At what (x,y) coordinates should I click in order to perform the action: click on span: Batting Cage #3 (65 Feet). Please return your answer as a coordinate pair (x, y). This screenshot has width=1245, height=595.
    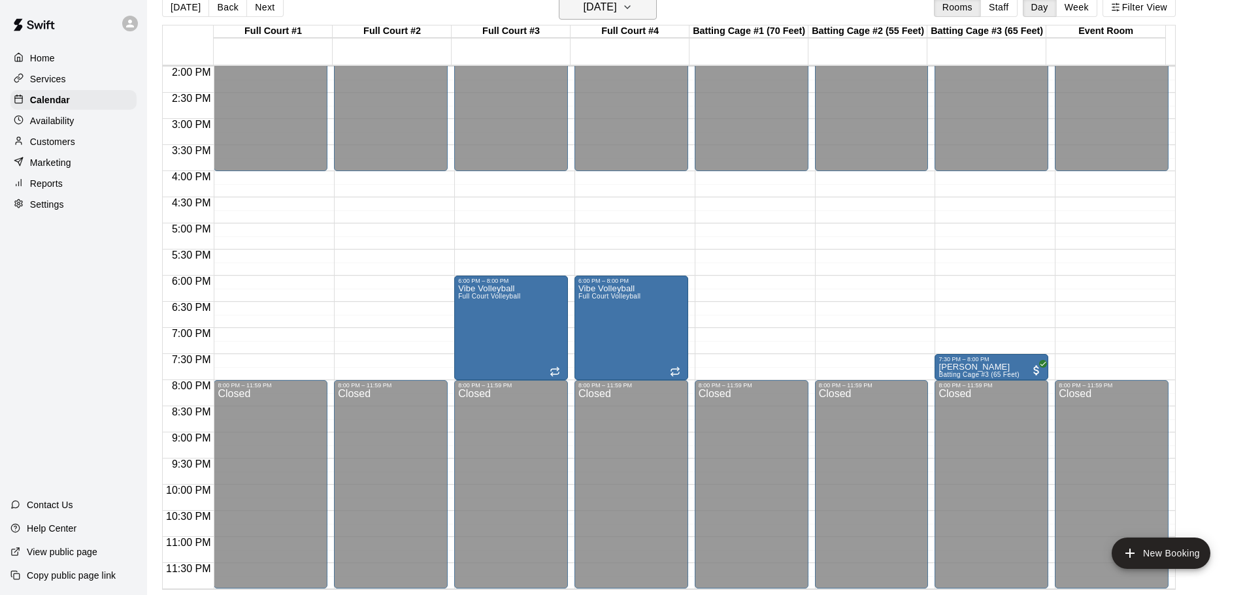
    Looking at the image, I should click on (978, 375).